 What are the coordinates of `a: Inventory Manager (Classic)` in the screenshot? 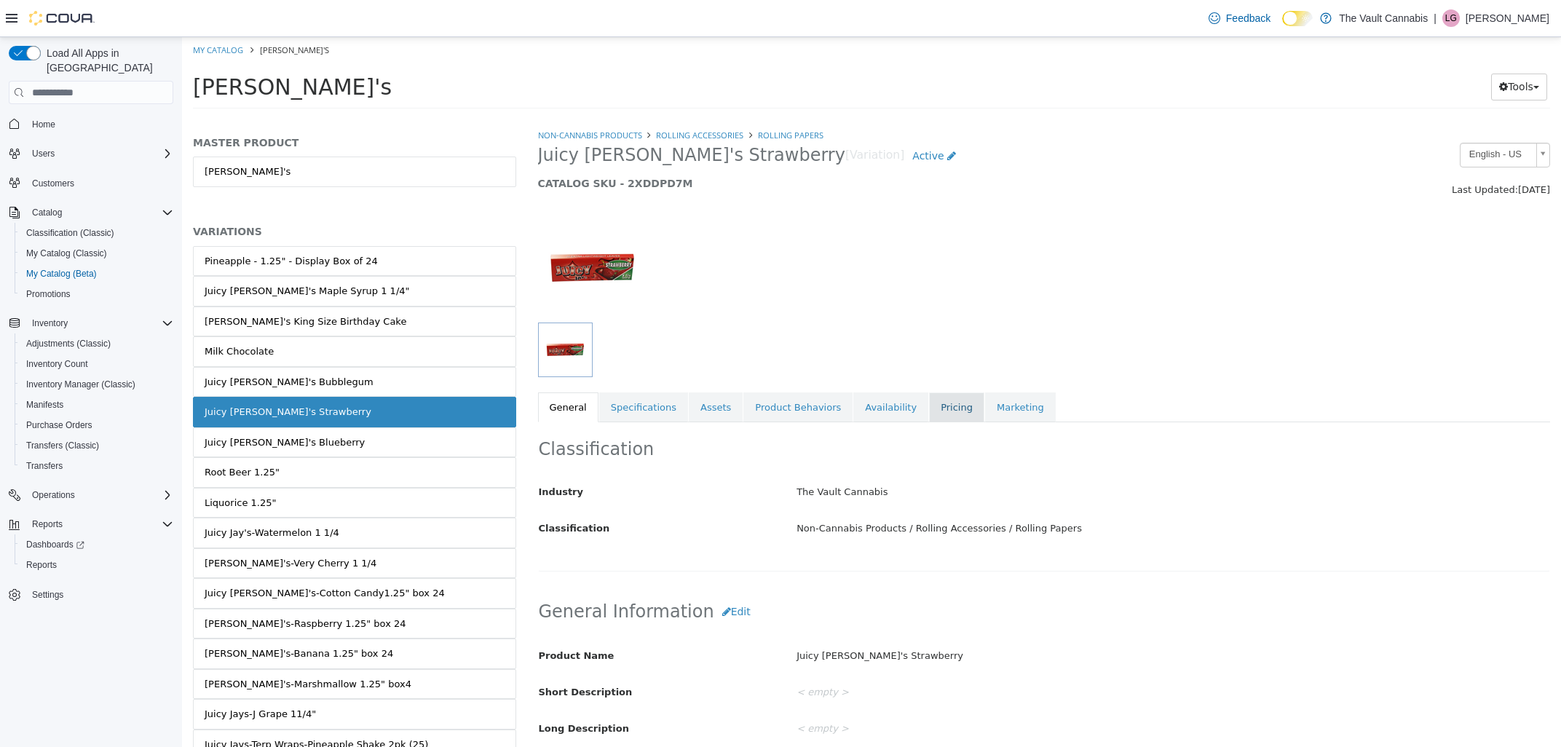 It's located at (81, 384).